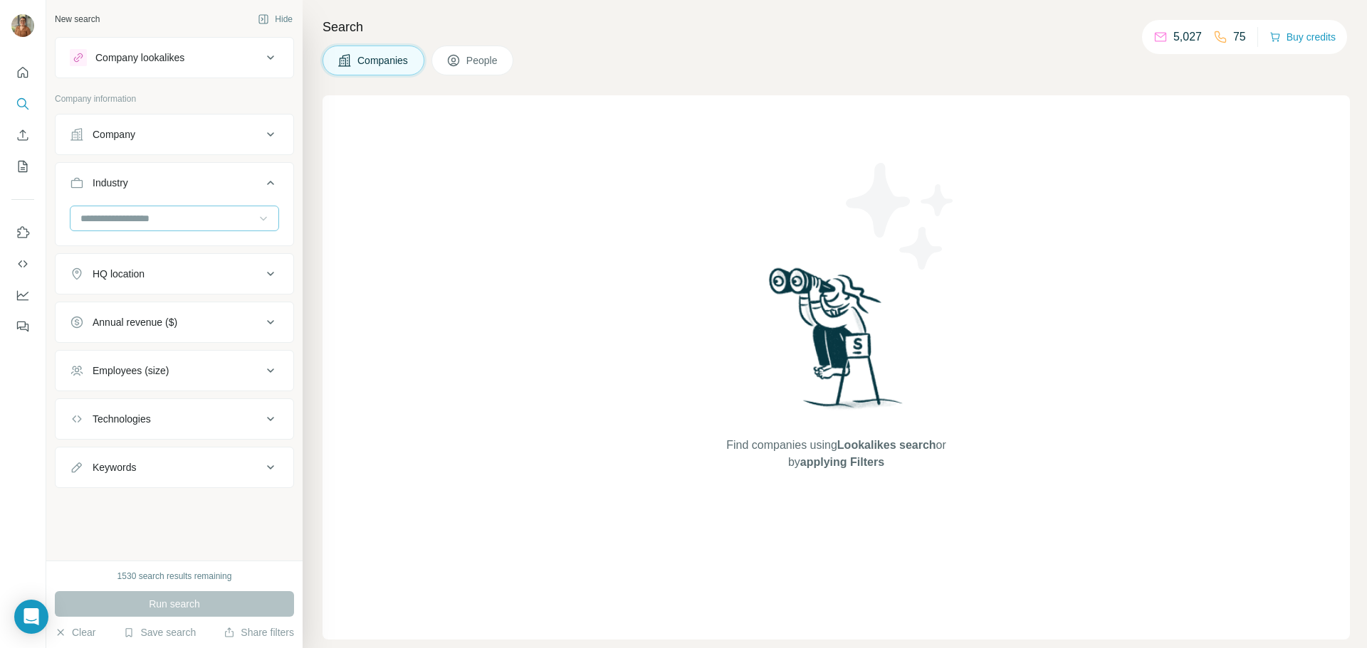 The width and height of the screenshot is (1367, 648). What do you see at coordinates (23, 73) in the screenshot?
I see `button: Quick start` at bounding box center [23, 73].